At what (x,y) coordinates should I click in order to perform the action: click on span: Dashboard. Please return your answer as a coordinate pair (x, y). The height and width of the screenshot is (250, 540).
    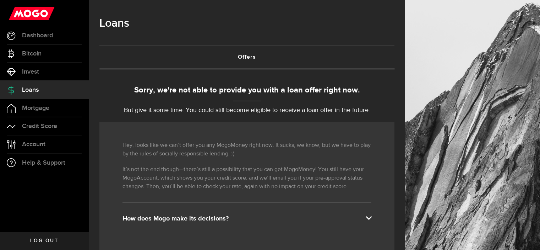
    Looking at the image, I should click on (37, 36).